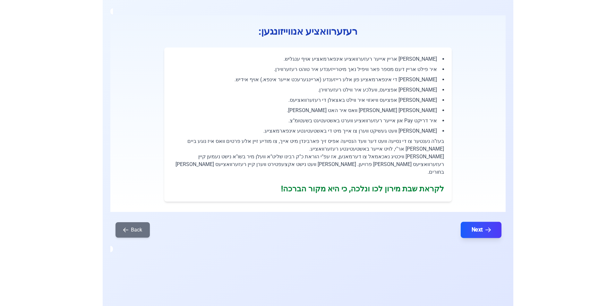  Describe the element at coordinates (308, 31) in the screenshot. I see `h1: :רעזערוואציע אנווייזונגען` at that location.